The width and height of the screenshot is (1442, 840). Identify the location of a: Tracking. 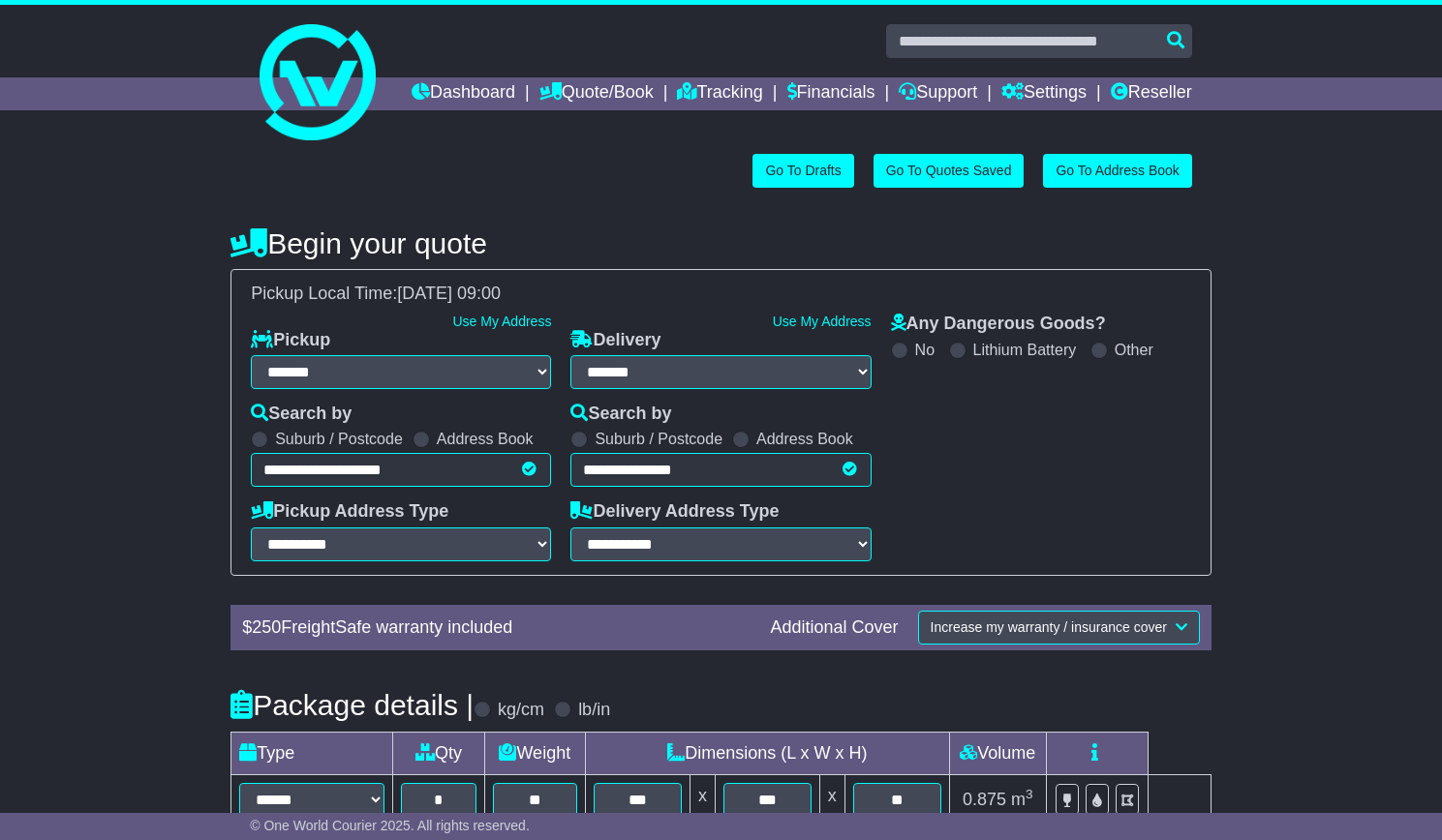
(720, 94).